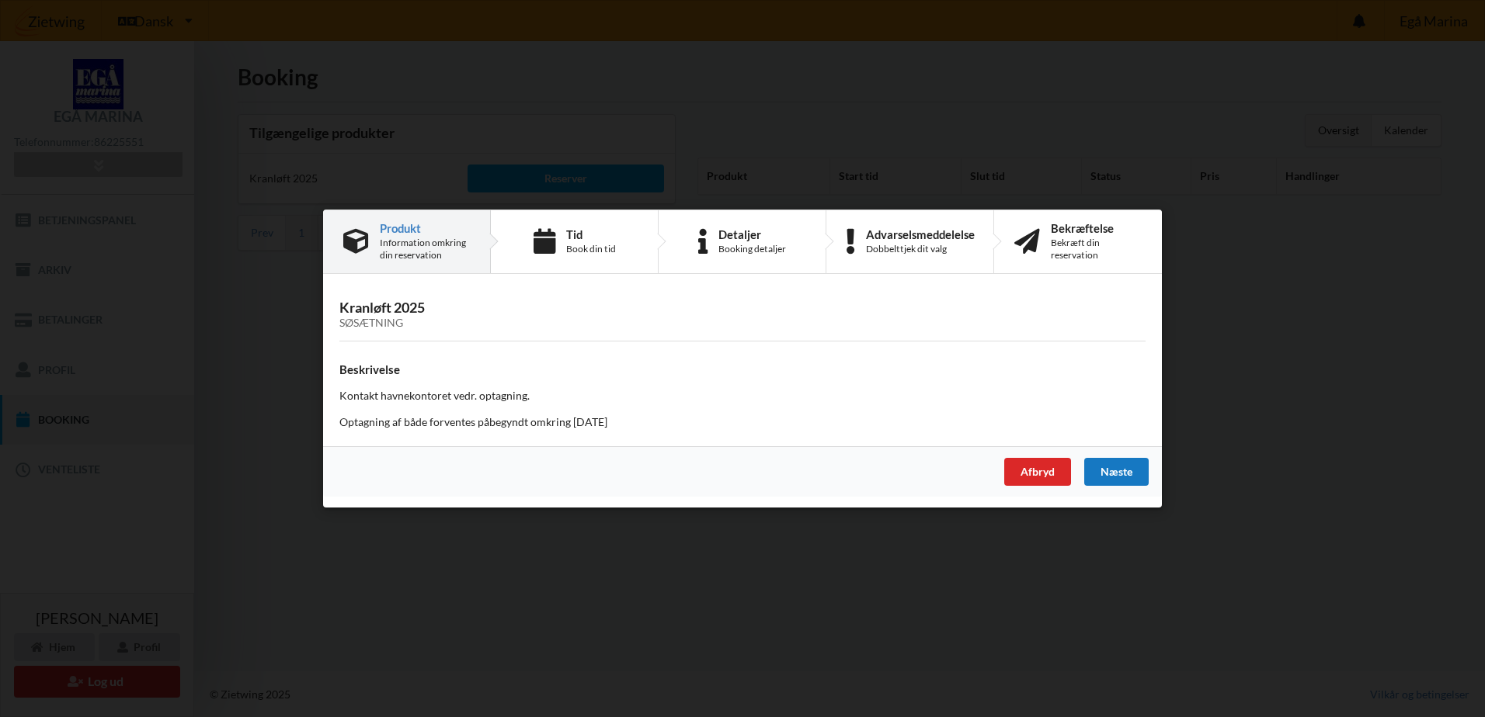  What do you see at coordinates (742, 314) in the screenshot?
I see `h3: Kranløft 2025` at bounding box center [742, 314].